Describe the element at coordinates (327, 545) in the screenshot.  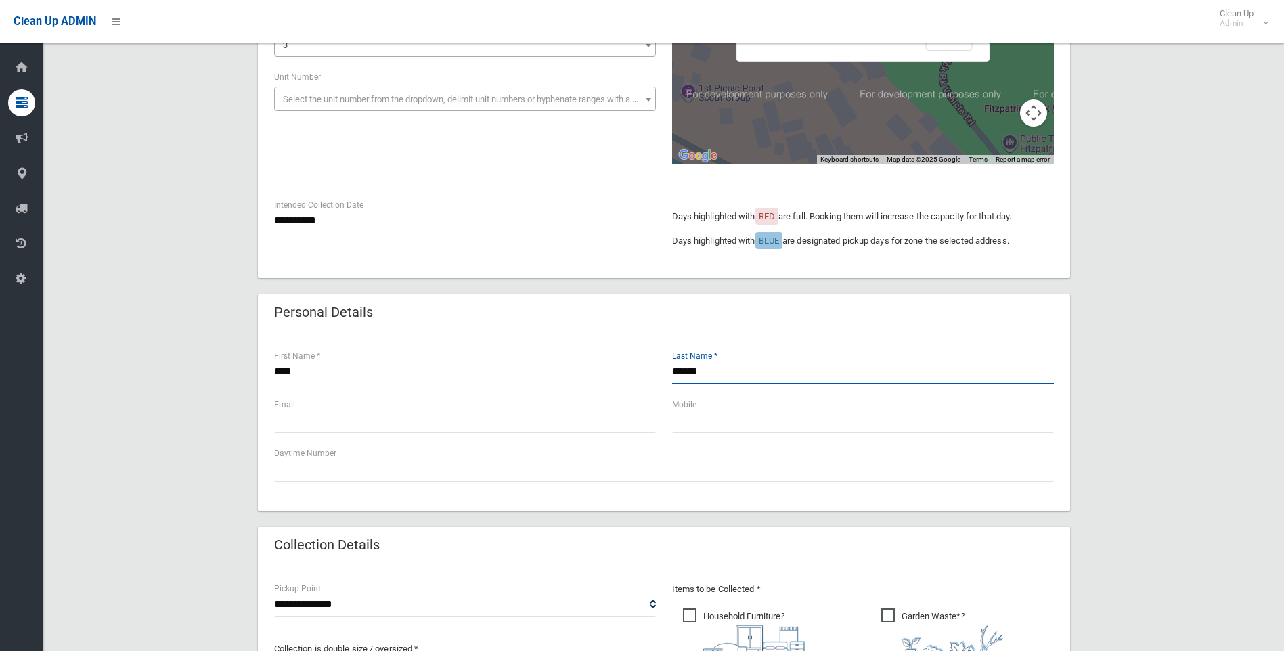
I see `header: Collection Details` at that location.